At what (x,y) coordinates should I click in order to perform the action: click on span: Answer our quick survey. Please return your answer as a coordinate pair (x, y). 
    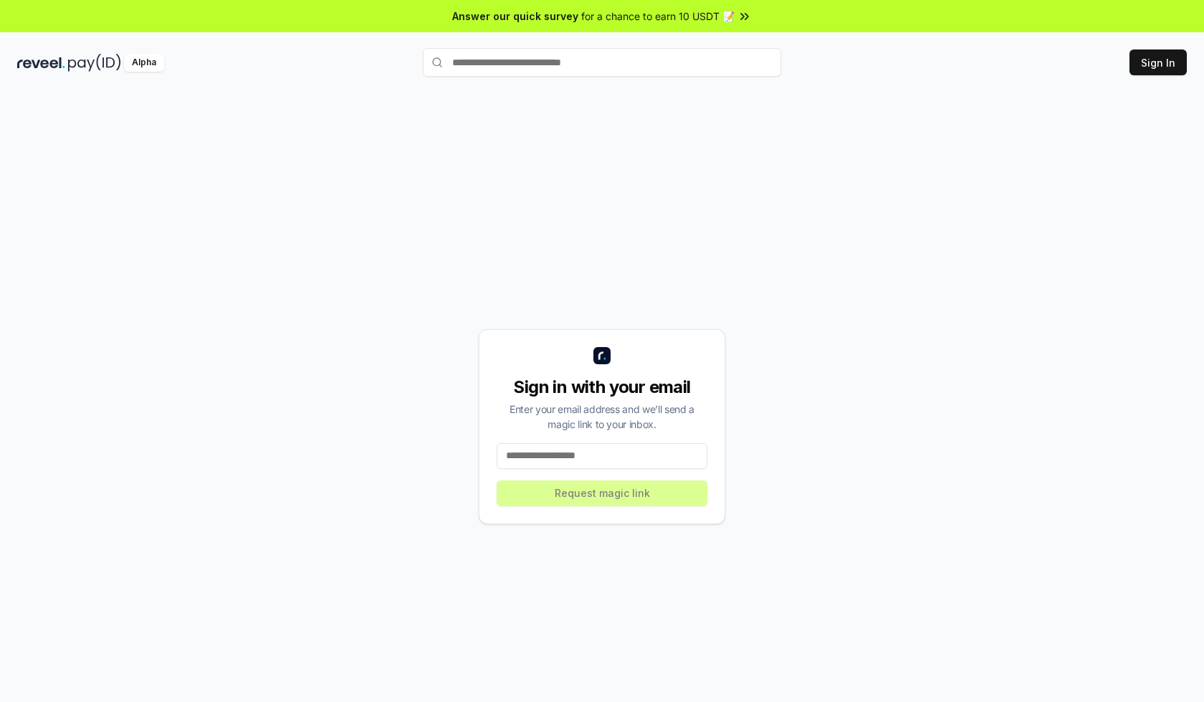
    Looking at the image, I should click on (515, 16).